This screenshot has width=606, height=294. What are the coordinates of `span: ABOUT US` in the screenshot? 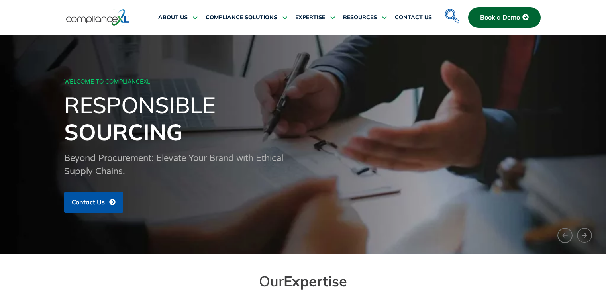 It's located at (173, 18).